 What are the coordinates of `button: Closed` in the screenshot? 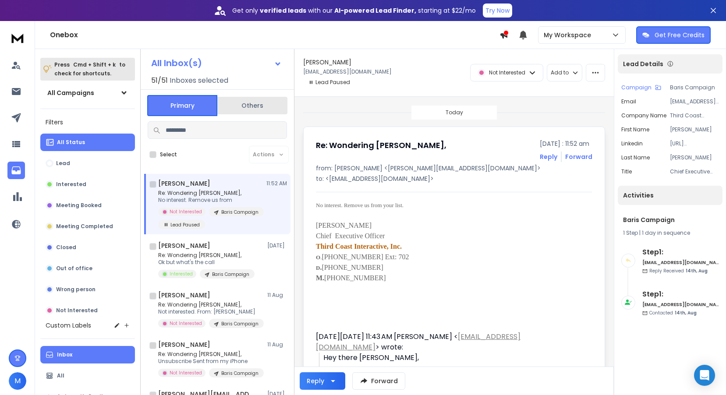 It's located at (88, 247).